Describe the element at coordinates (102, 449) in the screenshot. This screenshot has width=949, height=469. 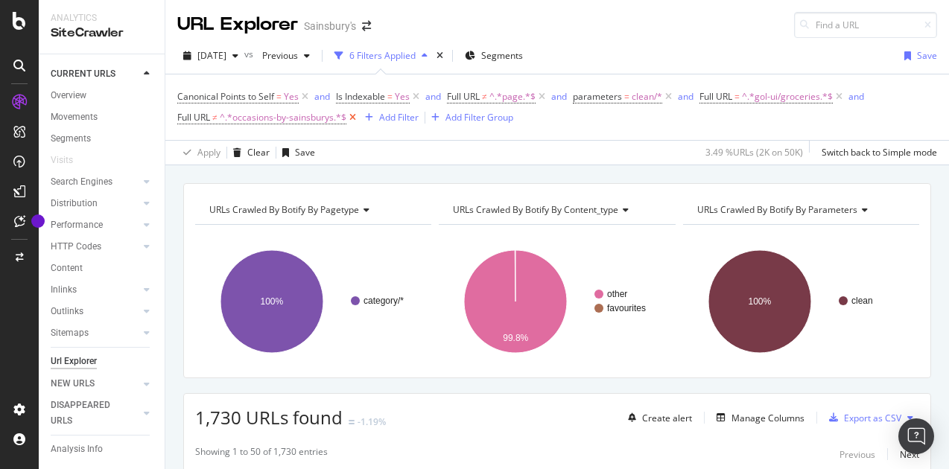
I see `a: Analysis Info` at that location.